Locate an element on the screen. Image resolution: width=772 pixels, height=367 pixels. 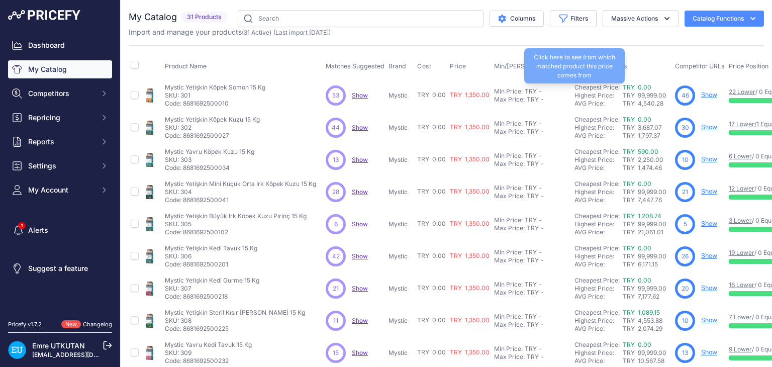
span: TRY 2,250.00 is located at coordinates (643, 159).